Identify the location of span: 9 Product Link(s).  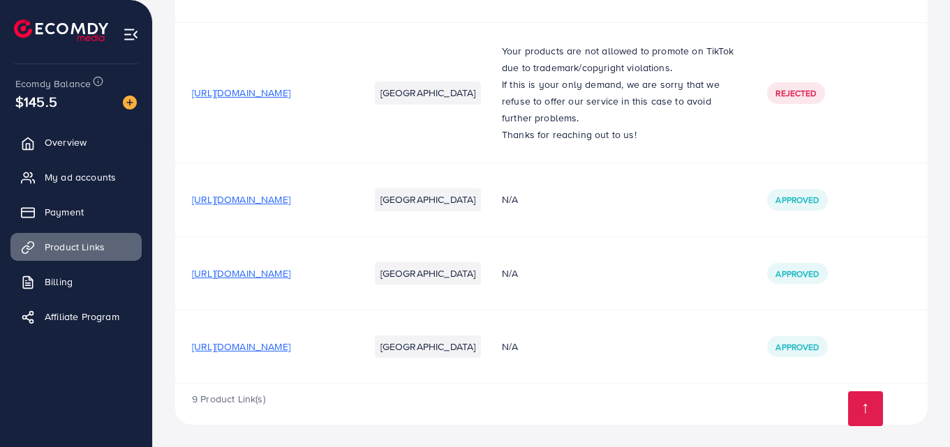
(228, 399).